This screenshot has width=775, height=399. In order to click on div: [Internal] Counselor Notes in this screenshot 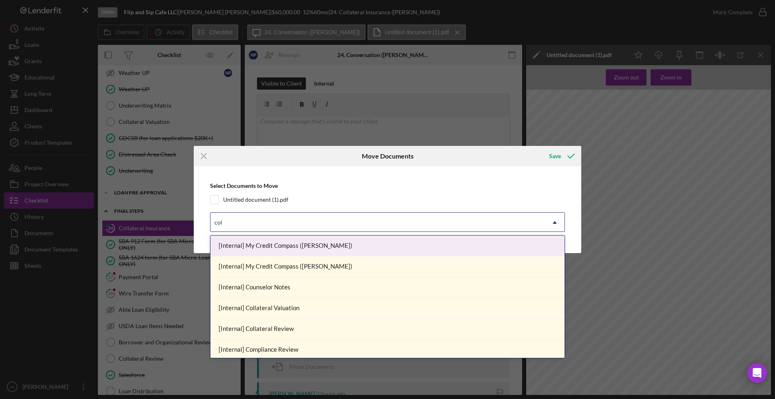, I will do `click(387, 288)`.